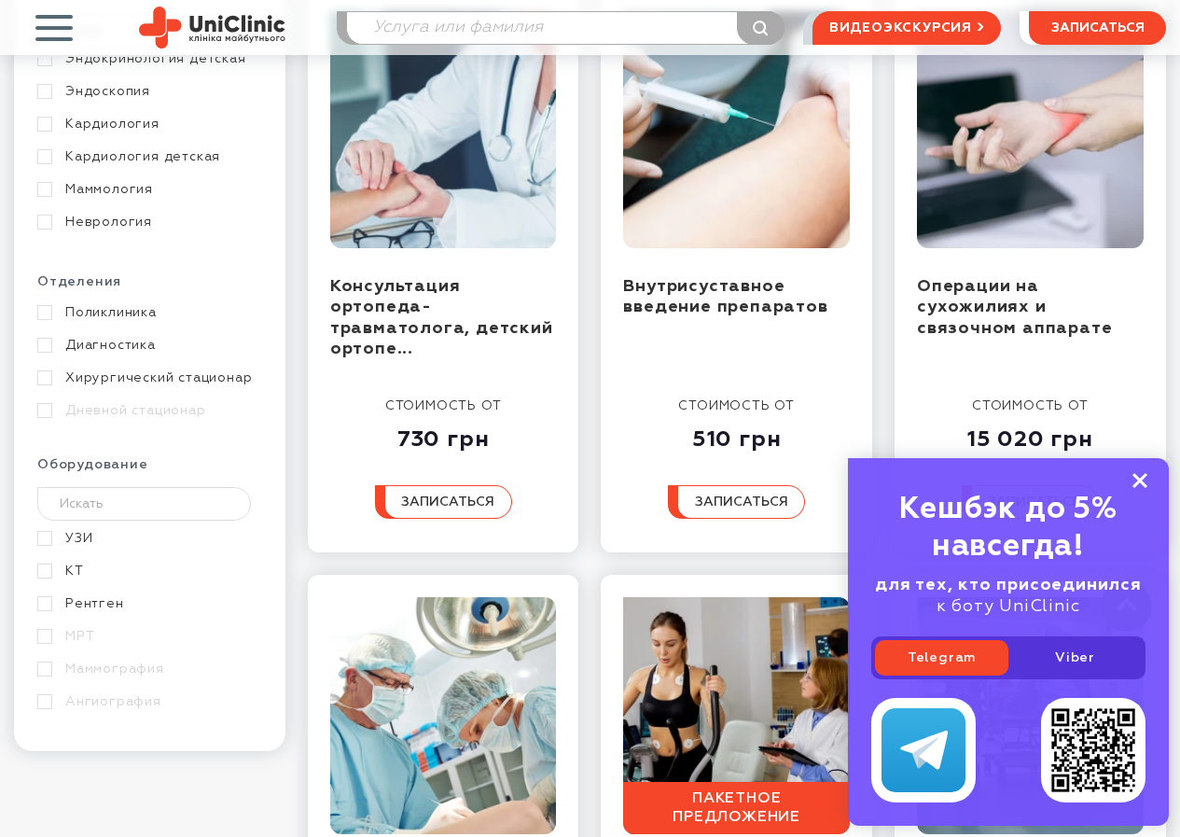 The width and height of the screenshot is (1180, 837). Describe the element at coordinates (443, 716) in the screenshot. I see `a: Реконструктивные костно-пластические операции` at that location.